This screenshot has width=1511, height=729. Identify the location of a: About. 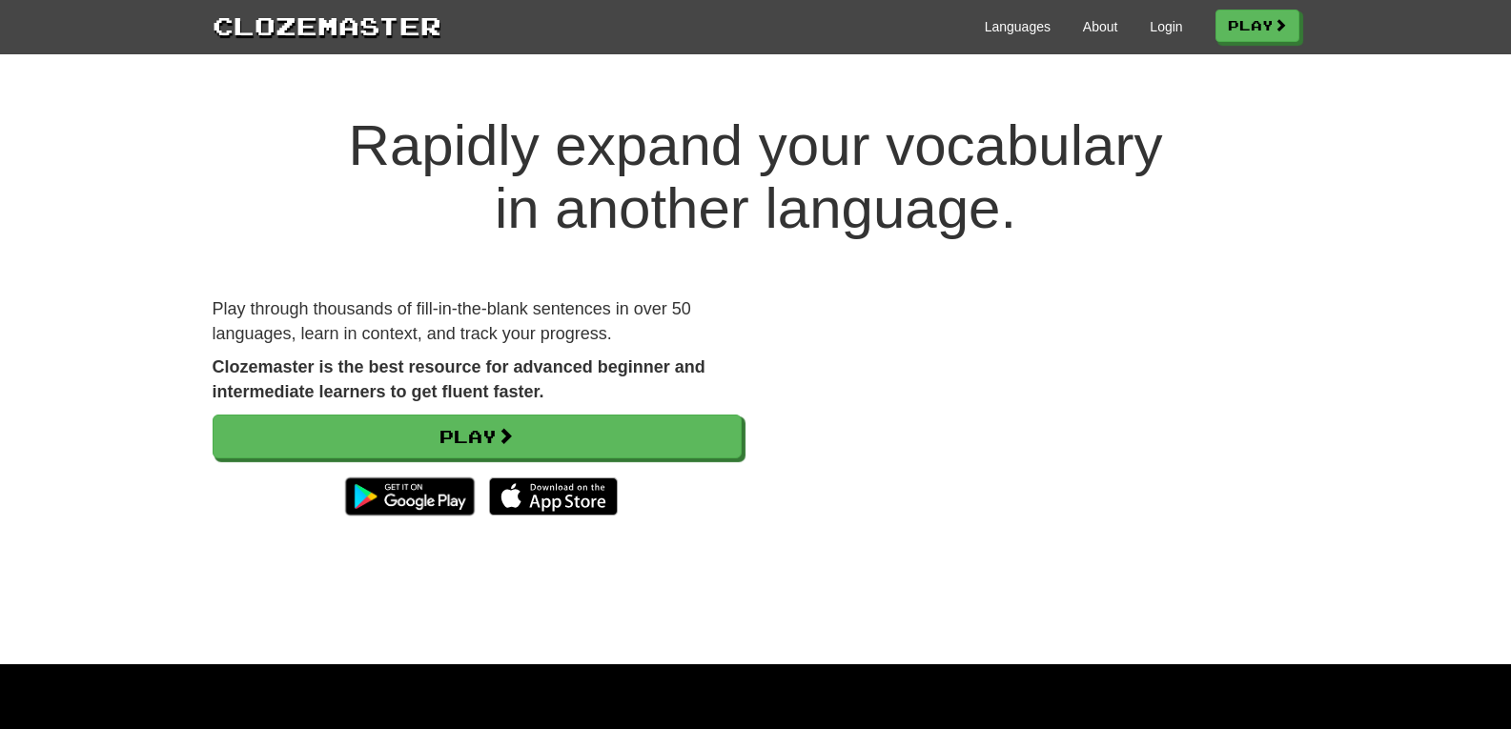
(1100, 27).